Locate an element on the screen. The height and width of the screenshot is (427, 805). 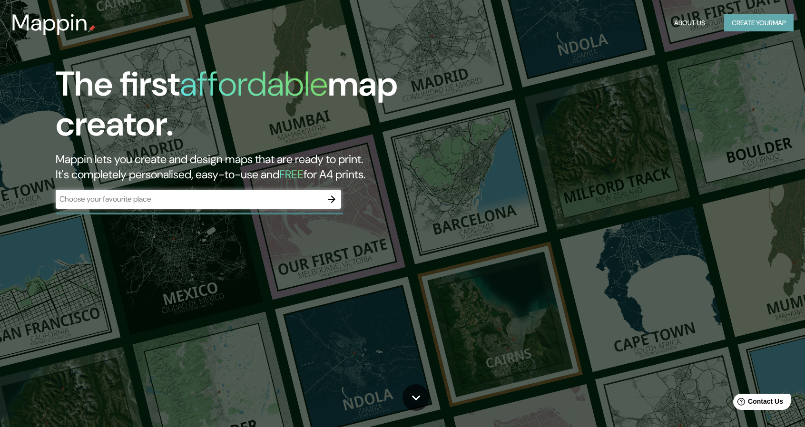
span: Contact Us is located at coordinates (45, 11).